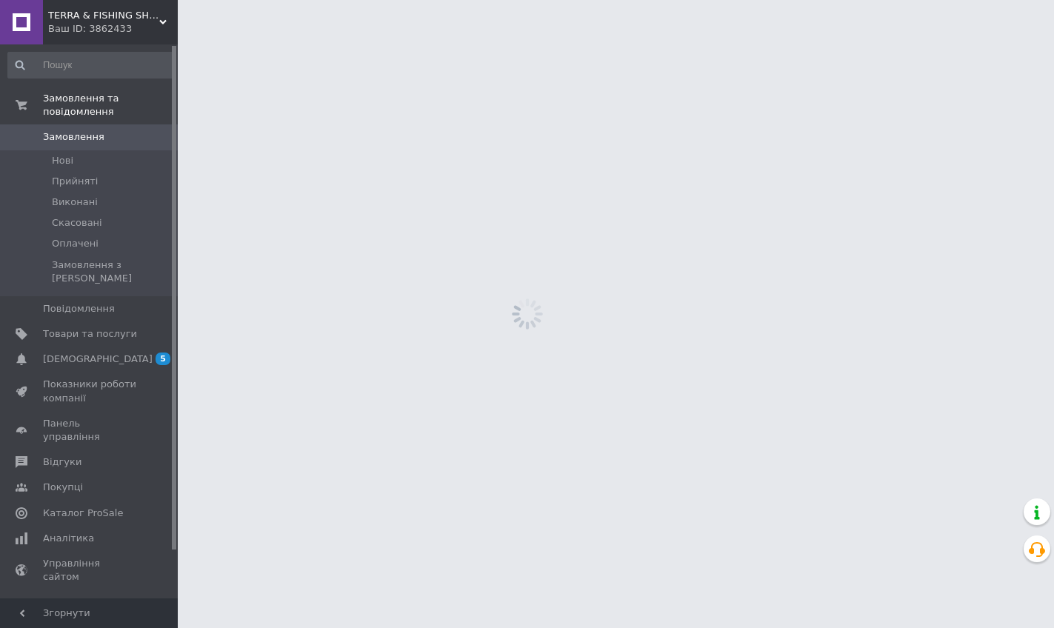  What do you see at coordinates (90, 391) in the screenshot?
I see `span: Показники роботи компанії` at bounding box center [90, 391].